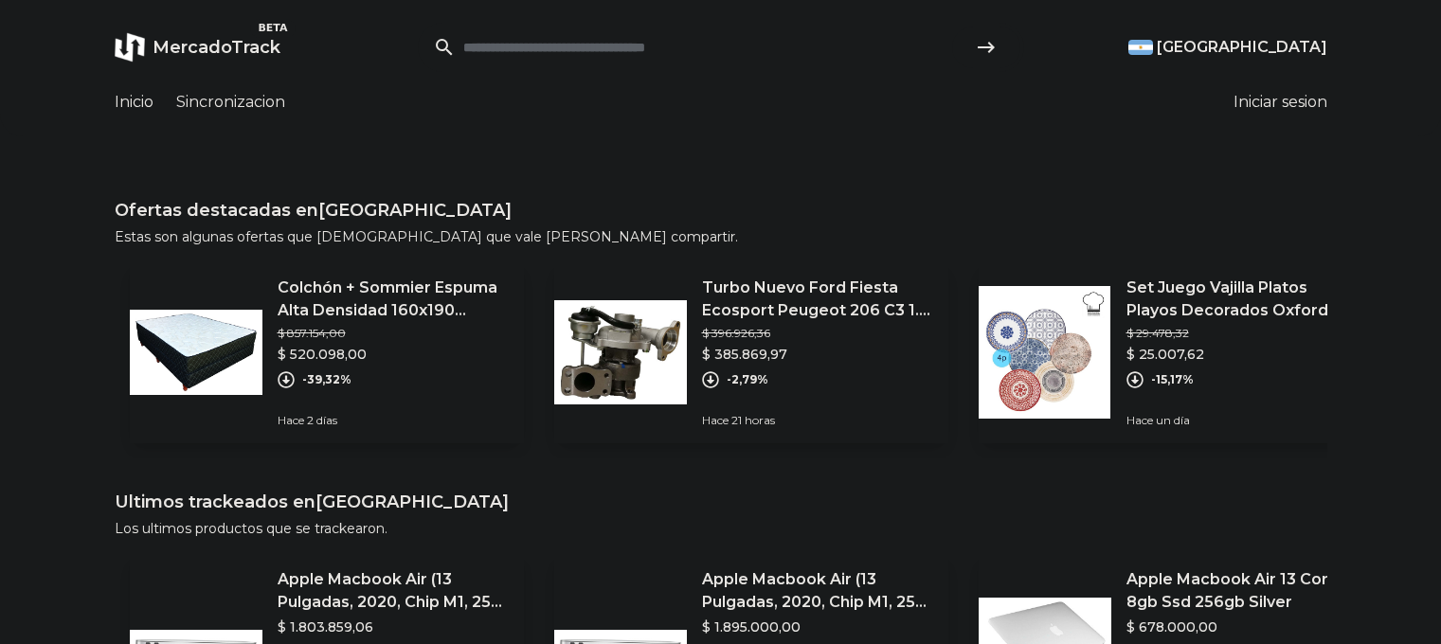 The width and height of the screenshot is (1441, 644). What do you see at coordinates (1242, 333) in the screenshot?
I see `p: $ 29.478,32` at bounding box center [1242, 333].